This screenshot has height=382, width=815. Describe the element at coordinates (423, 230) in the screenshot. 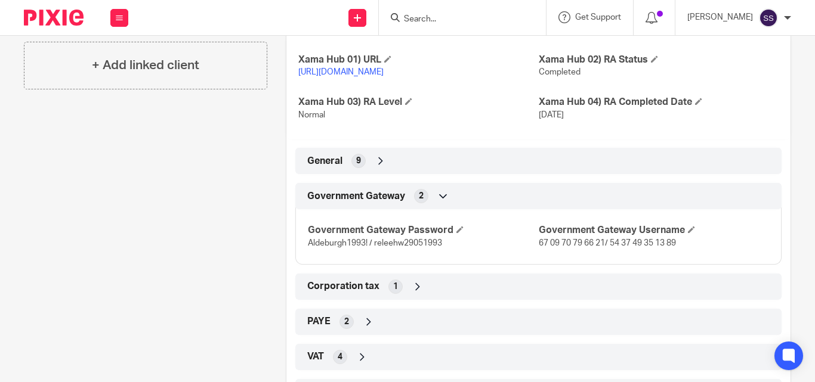

I see `h4: Government Gateway Password` at that location.